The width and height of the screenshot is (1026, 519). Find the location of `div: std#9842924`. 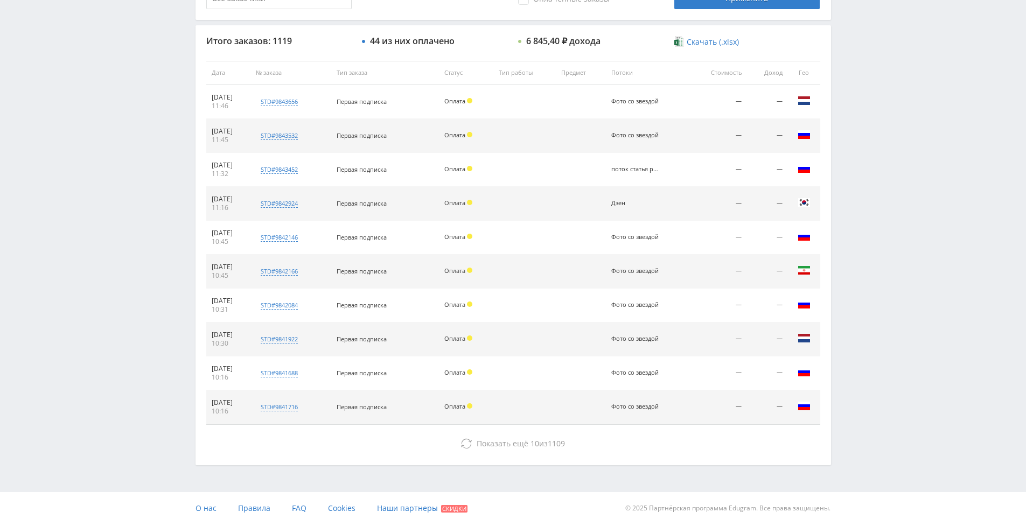

div: std#9842924 is located at coordinates (279, 204).